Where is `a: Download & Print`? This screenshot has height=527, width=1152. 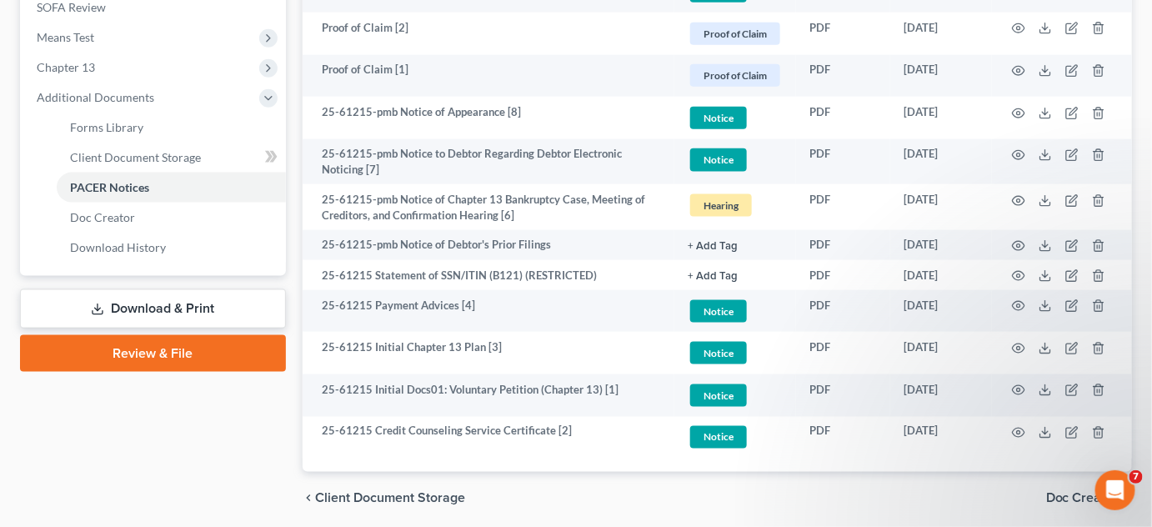
a: Download & Print is located at coordinates (153, 308).